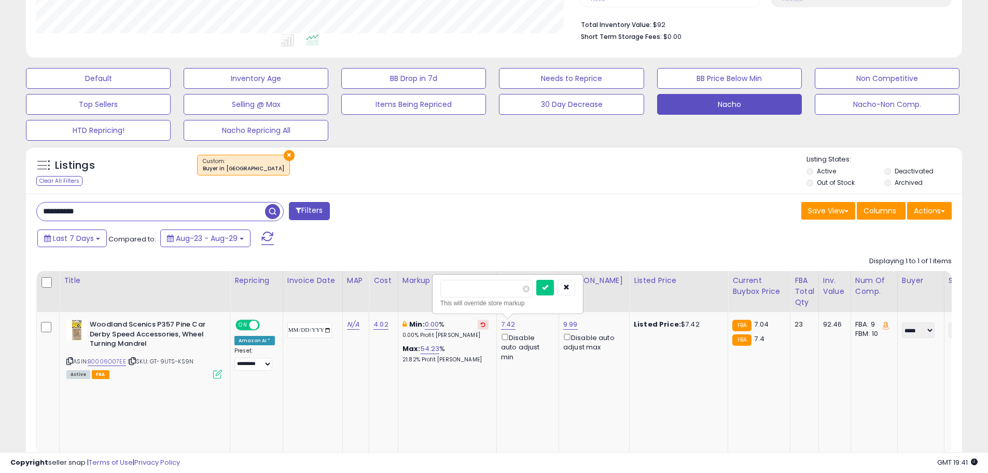 This screenshot has width=988, height=473. What do you see at coordinates (255, 358) in the screenshot?
I see `div: Preset:` at bounding box center [255, 358].